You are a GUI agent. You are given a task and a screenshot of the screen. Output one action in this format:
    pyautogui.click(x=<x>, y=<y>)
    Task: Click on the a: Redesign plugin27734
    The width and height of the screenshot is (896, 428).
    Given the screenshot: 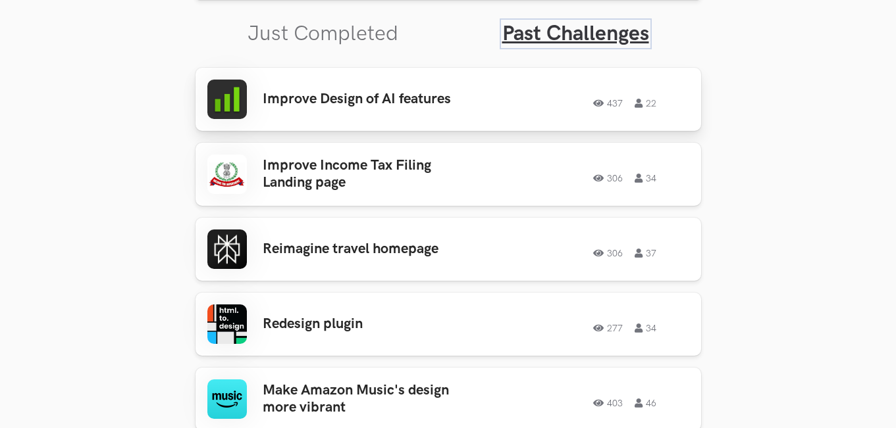 What is the action you would take?
    pyautogui.click(x=448, y=324)
    